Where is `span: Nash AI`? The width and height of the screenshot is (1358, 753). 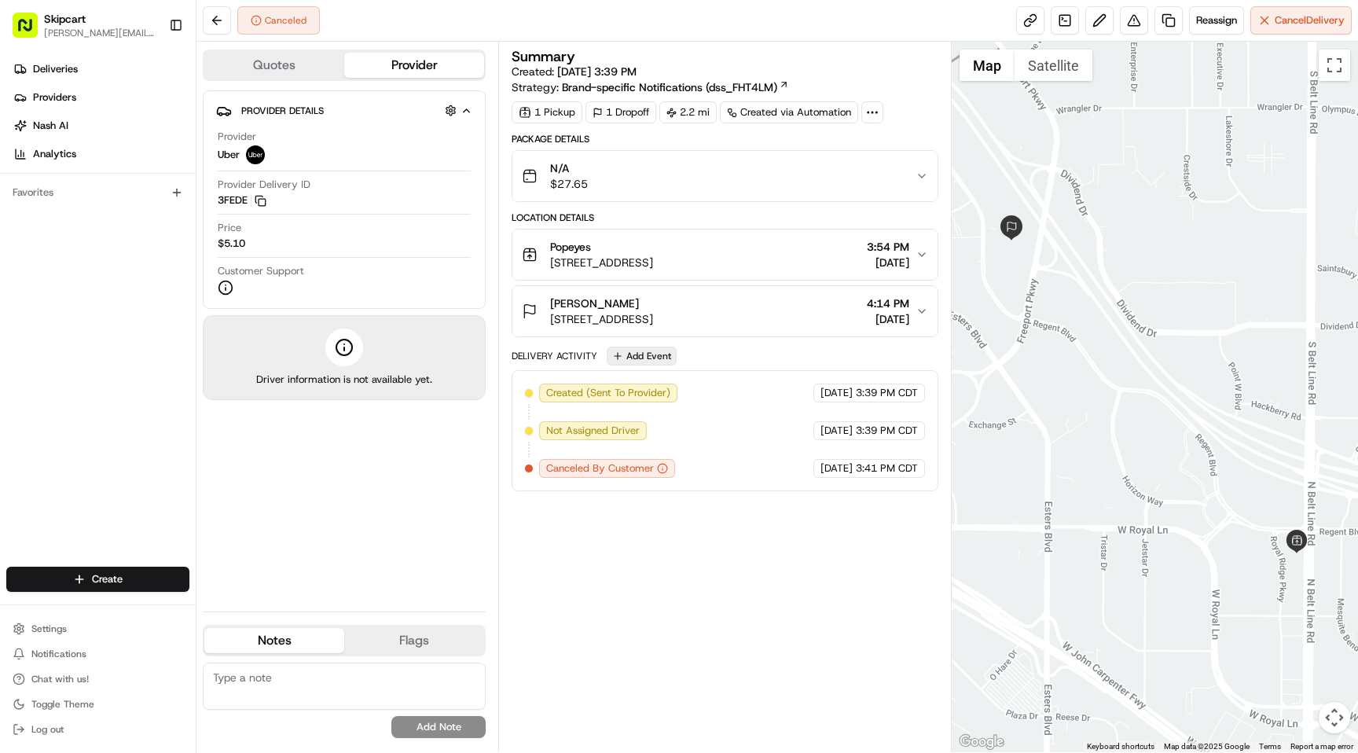 span: Nash AI is located at coordinates (50, 126).